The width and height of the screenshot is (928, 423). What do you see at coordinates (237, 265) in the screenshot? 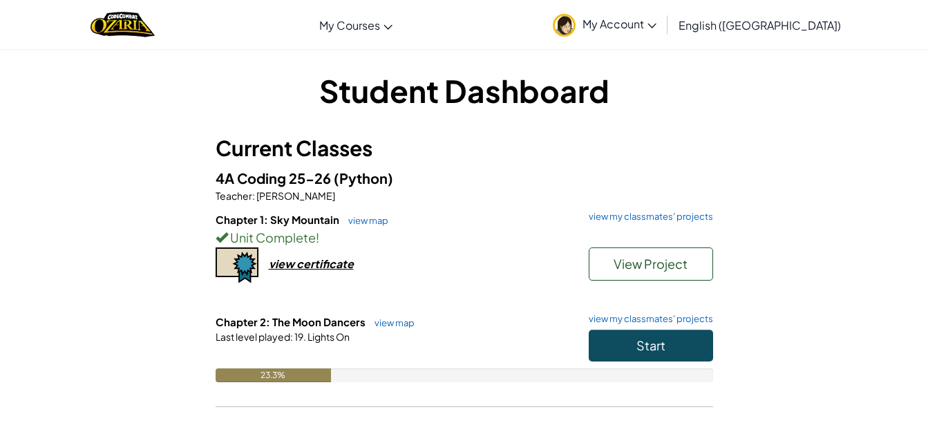
I see `img: certificate-icon.png` at bounding box center [237, 265].